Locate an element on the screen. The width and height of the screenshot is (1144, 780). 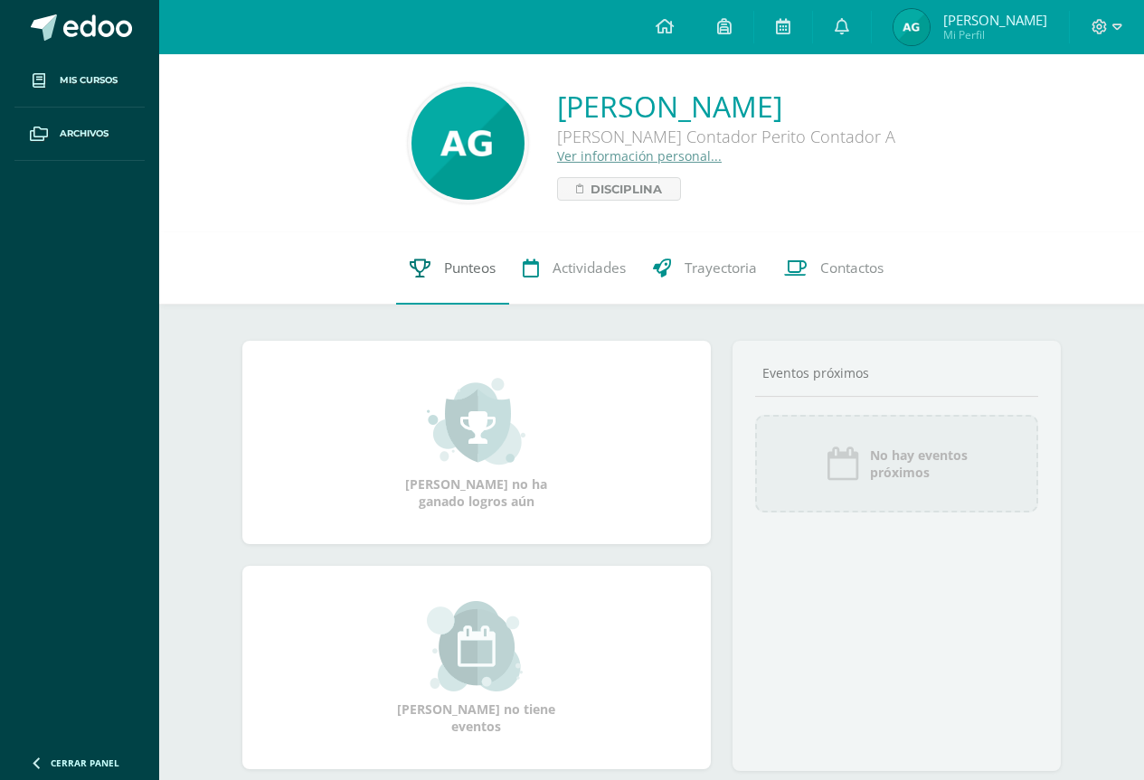
span: Trayectoria is located at coordinates (721, 268).